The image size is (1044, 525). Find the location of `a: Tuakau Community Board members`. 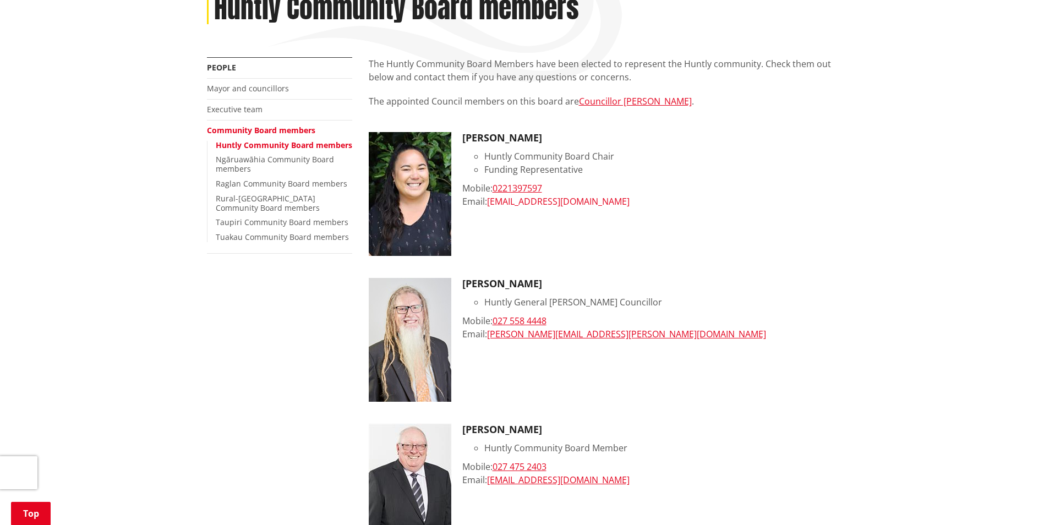

a: Tuakau Community Board members is located at coordinates (282, 237).